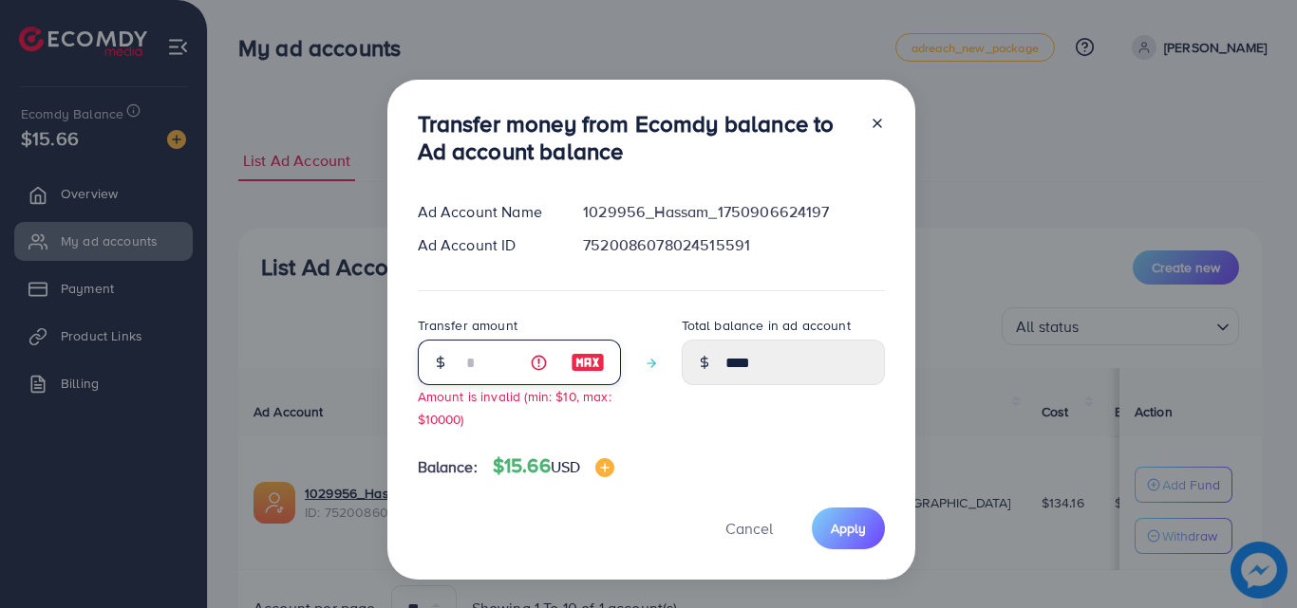 Image resolution: width=1297 pixels, height=608 pixels. I want to click on h3: Transfer money from Ecomdy balance to Ad account balance, so click(636, 138).